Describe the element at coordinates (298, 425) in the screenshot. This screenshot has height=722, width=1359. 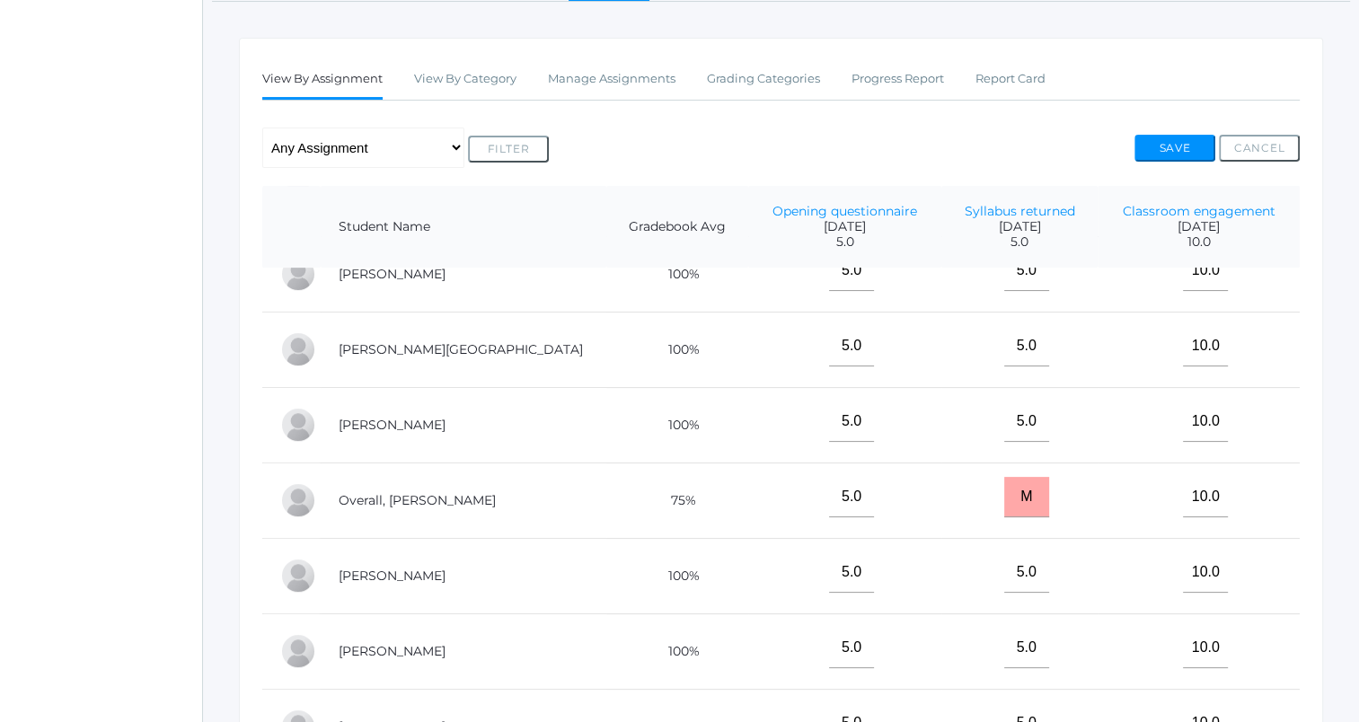
I see `div: Marissa Myers` at that location.